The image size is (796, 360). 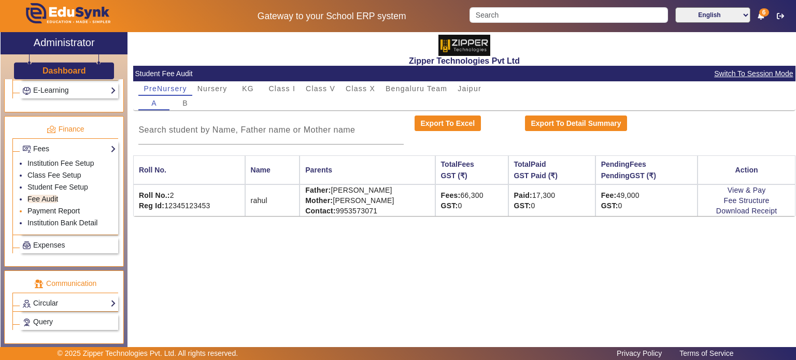 What do you see at coordinates (54, 175) in the screenshot?
I see `a: Class Fee Setup` at bounding box center [54, 175].